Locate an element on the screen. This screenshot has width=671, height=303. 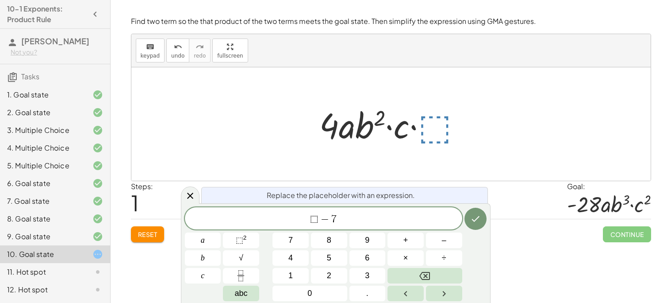
sup: 2 is located at coordinates (245, 237).